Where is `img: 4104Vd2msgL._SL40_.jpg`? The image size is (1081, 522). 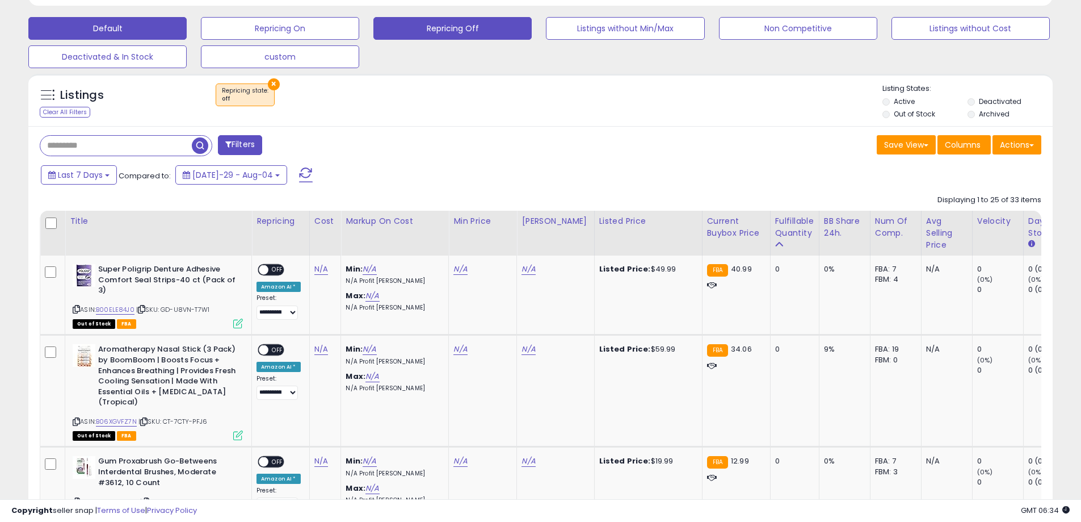 img: 4104Vd2msgL._SL40_.jpg is located at coordinates (84, 275).